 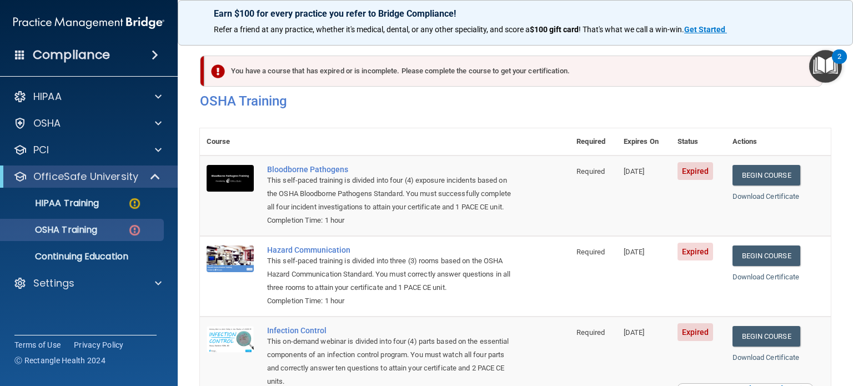 What do you see at coordinates (390, 169) in the screenshot?
I see `a: Bloodborne Pathogens` at bounding box center [390, 169].